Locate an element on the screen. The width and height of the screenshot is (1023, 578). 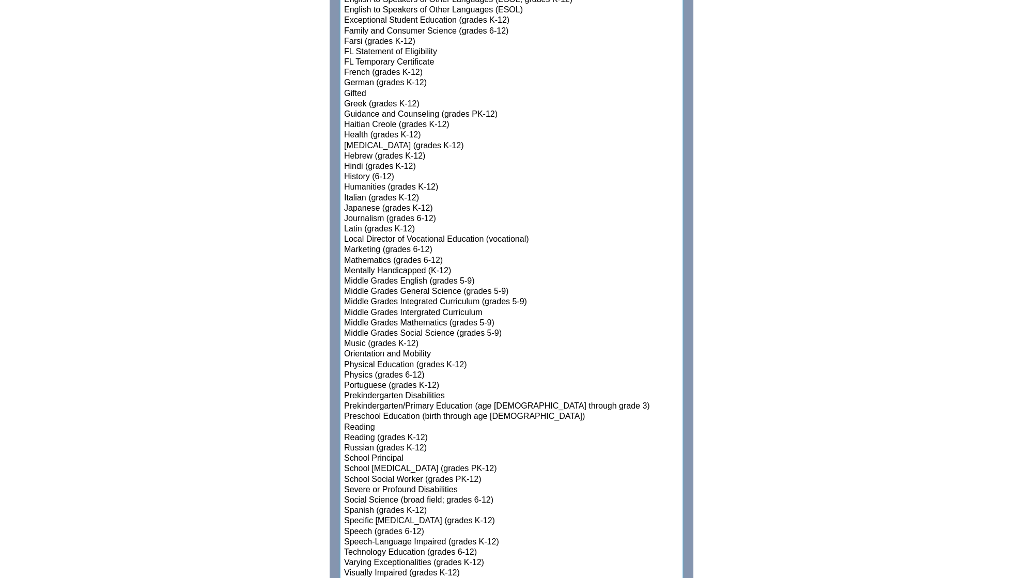
option: Marketing (grades 6-12) is located at coordinates (512, 250).